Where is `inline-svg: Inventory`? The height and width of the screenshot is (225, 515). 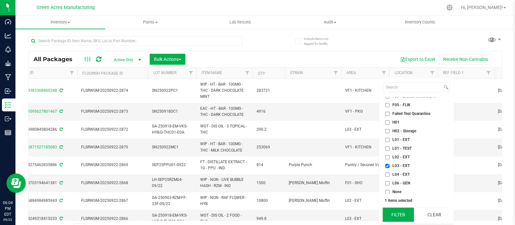
inline-svg: Inventory is located at coordinates (8, 105).